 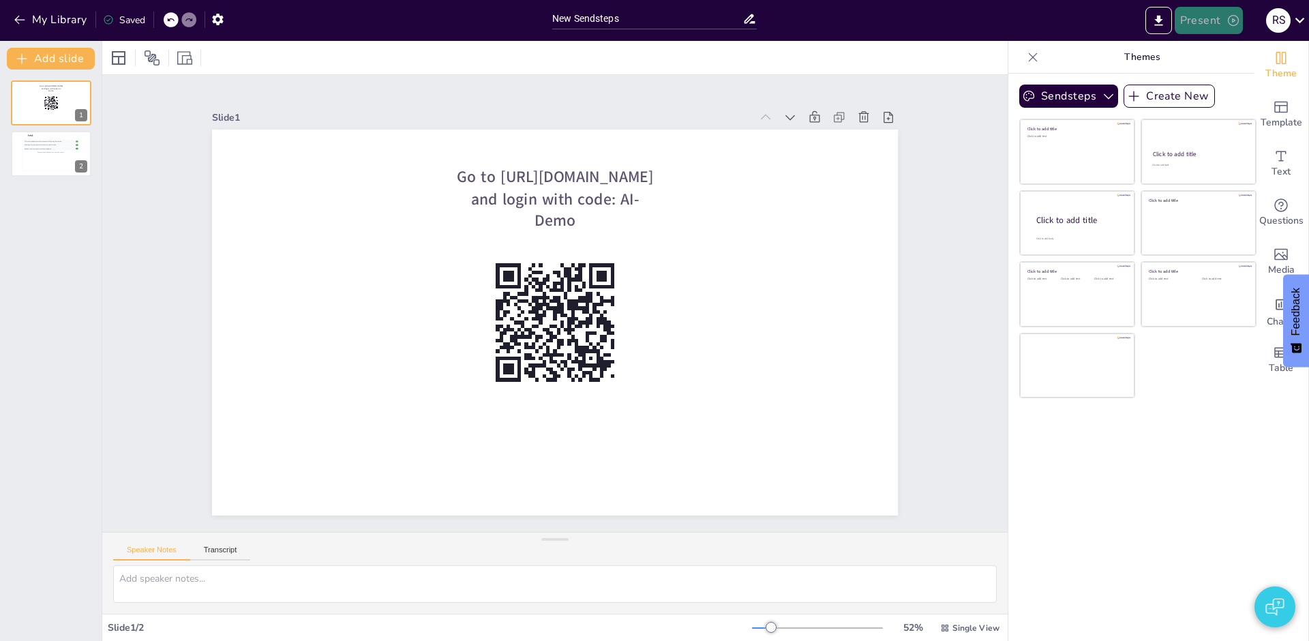 What do you see at coordinates (1281, 360) in the screenshot?
I see `div: Add a table` at bounding box center [1281, 360].